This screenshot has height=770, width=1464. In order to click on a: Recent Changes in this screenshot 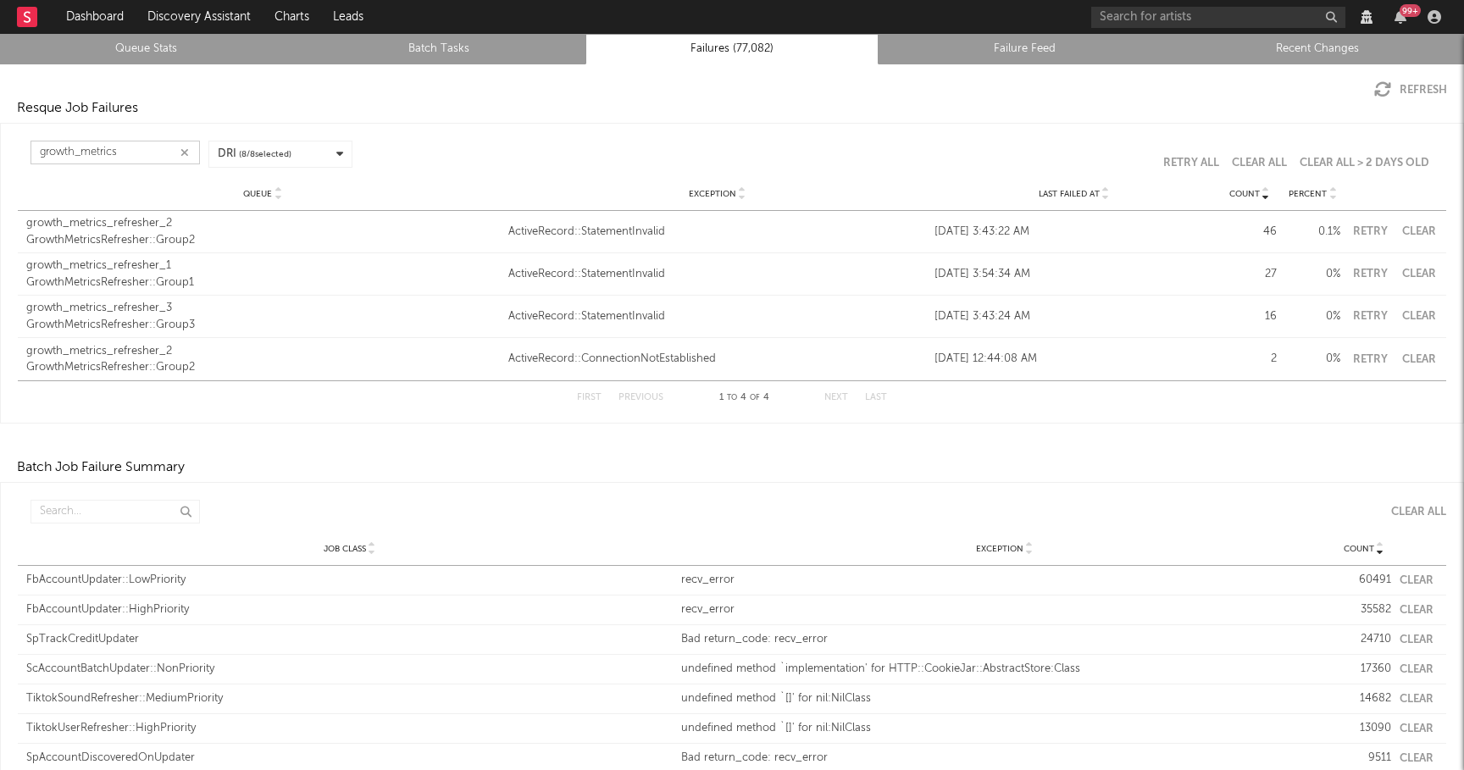, I will do `click(1318, 49)`.